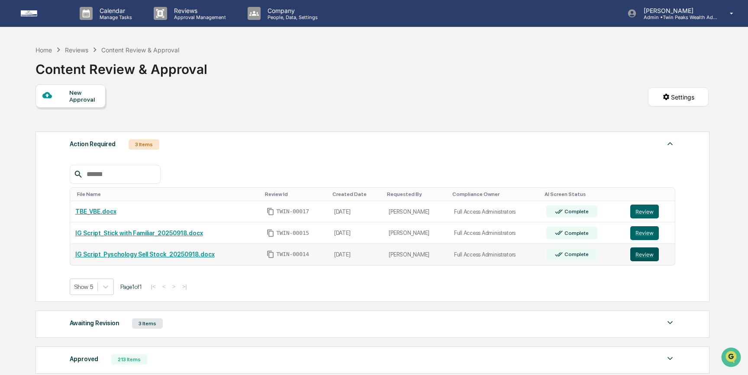 Image resolution: width=748 pixels, height=375 pixels. I want to click on span: TWIN-00015, so click(293, 233).